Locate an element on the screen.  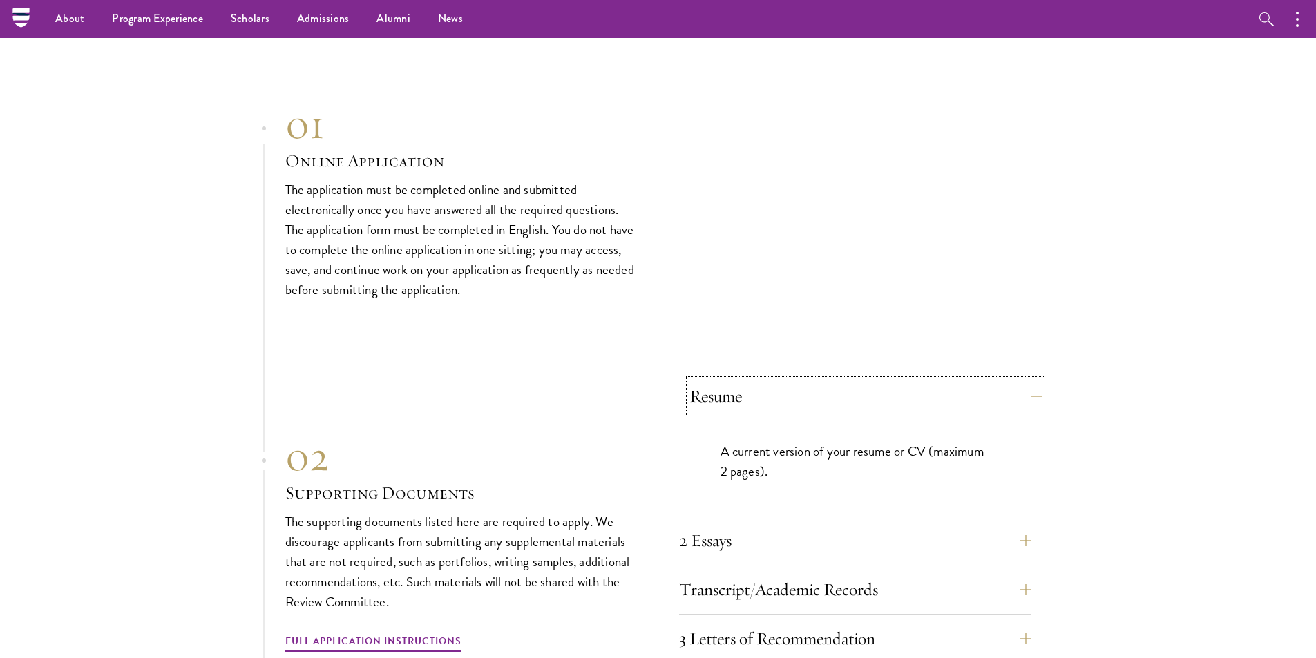
button: Transcript/Academic Records is located at coordinates (855, 590).